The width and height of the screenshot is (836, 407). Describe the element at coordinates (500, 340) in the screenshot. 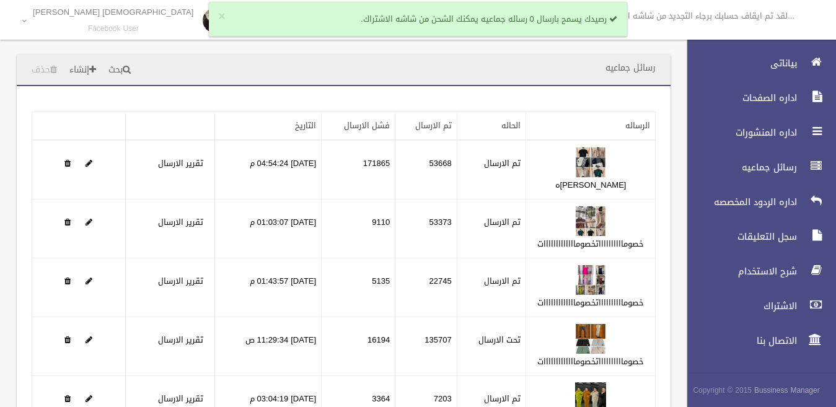

I see `label: تحت الارسال` at that location.